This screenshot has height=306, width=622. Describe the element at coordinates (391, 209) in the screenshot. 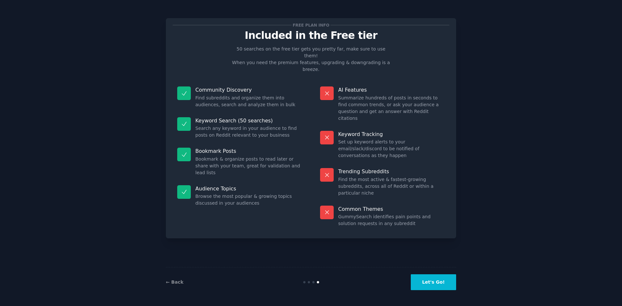

I see `p: Common Themes` at that location.